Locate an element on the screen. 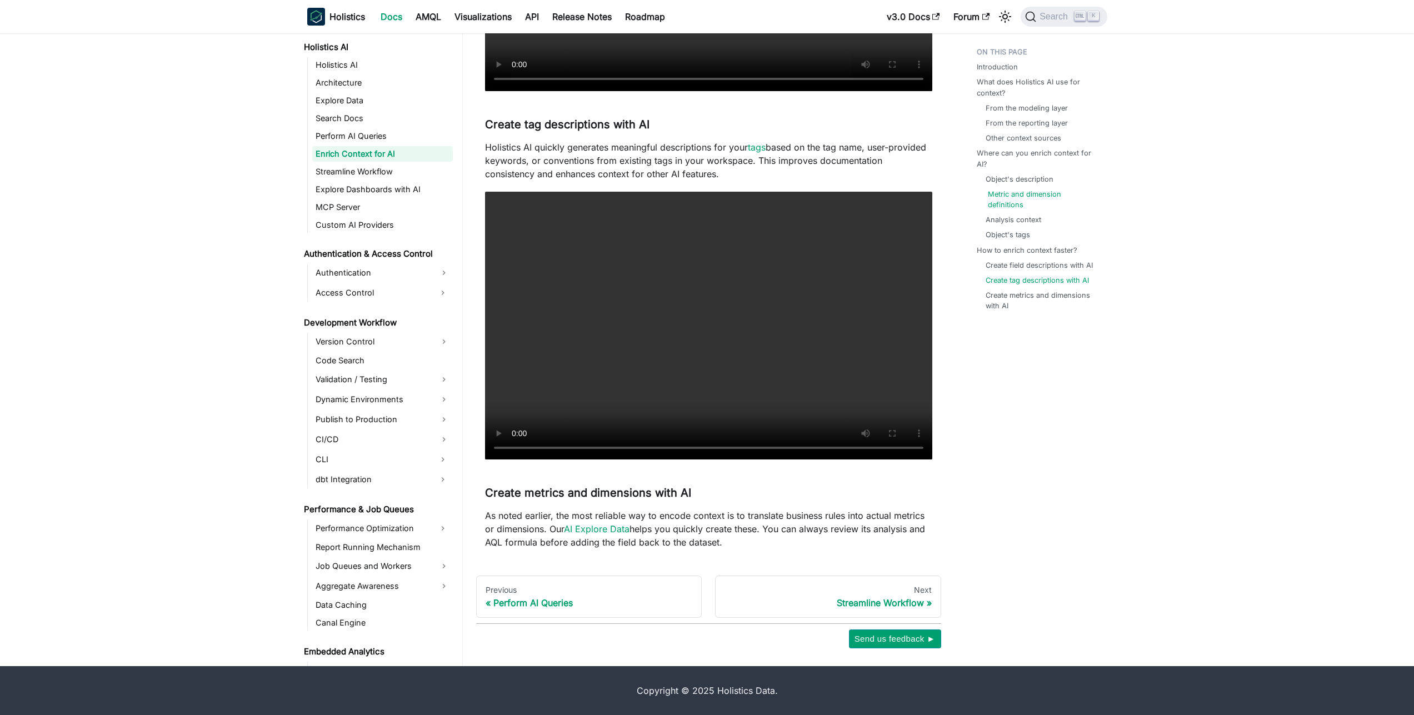 The height and width of the screenshot is (715, 1414). a: What does Holistics AI use for context? is located at coordinates (1039, 87).